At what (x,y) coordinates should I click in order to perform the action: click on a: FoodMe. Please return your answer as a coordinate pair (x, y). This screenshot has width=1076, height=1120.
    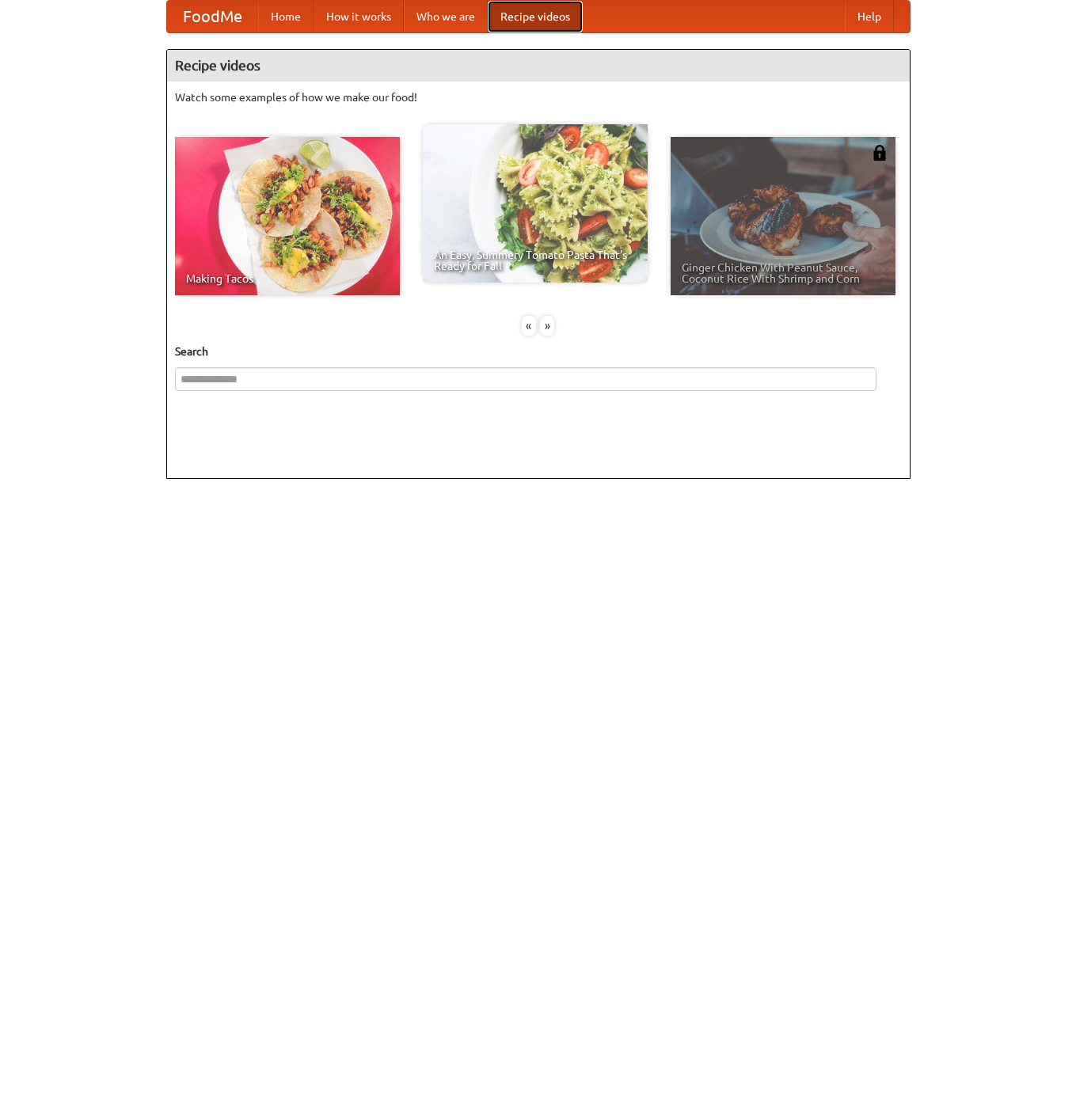
    Looking at the image, I should click on (212, 17).